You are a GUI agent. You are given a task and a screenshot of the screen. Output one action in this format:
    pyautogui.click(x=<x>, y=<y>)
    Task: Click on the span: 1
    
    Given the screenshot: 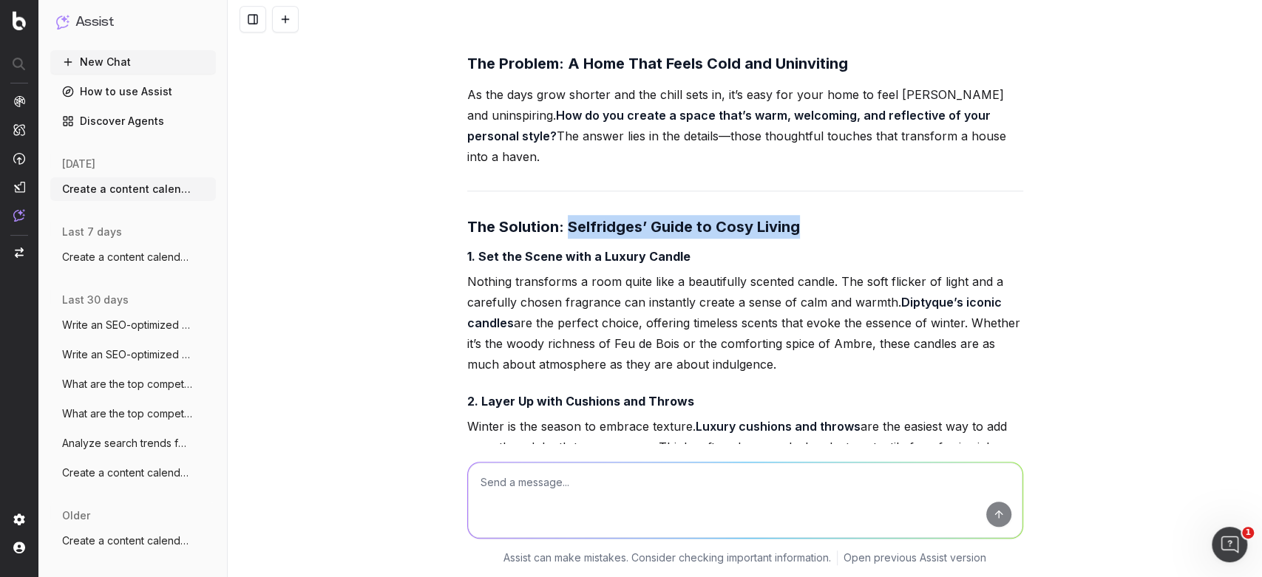 What is the action you would take?
    pyautogui.click(x=1248, y=533)
    